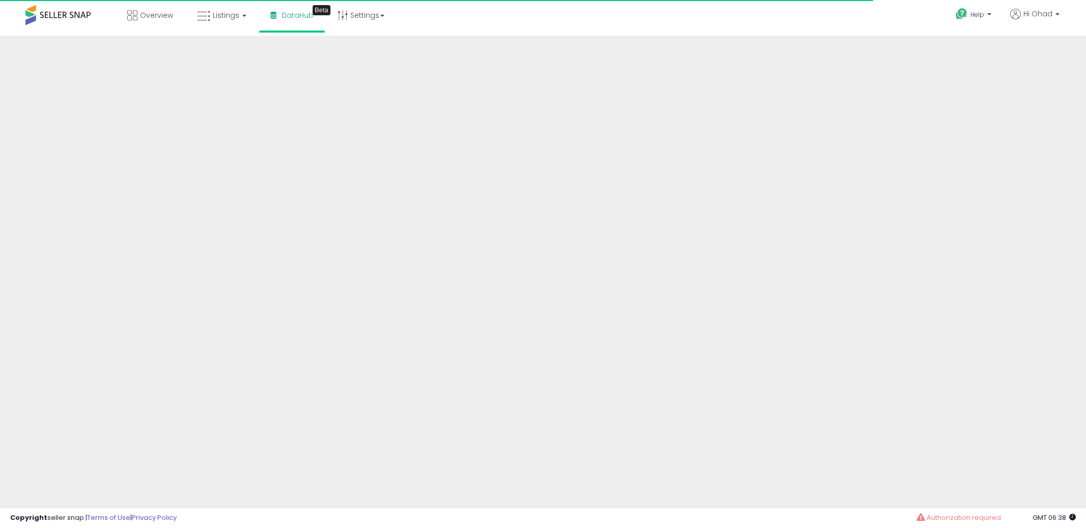 The image size is (1086, 528). I want to click on a: Hi Ohad, so click(1035, 20).